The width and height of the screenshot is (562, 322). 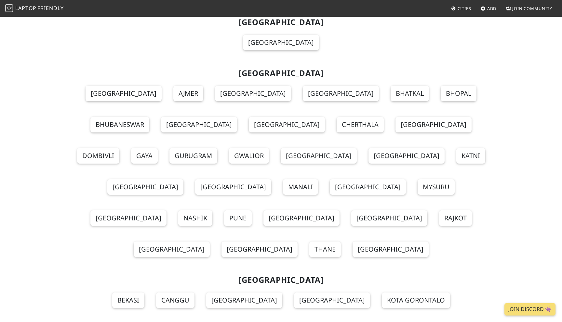 What do you see at coordinates (416, 301) in the screenshot?
I see `a: Kota Gorontalo` at bounding box center [416, 301].